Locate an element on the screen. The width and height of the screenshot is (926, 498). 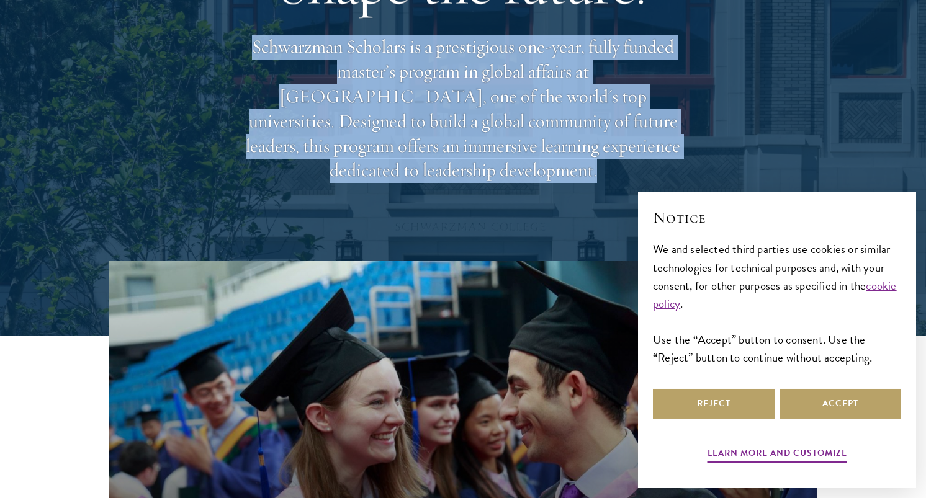
h2: Notice is located at coordinates (777, 218).